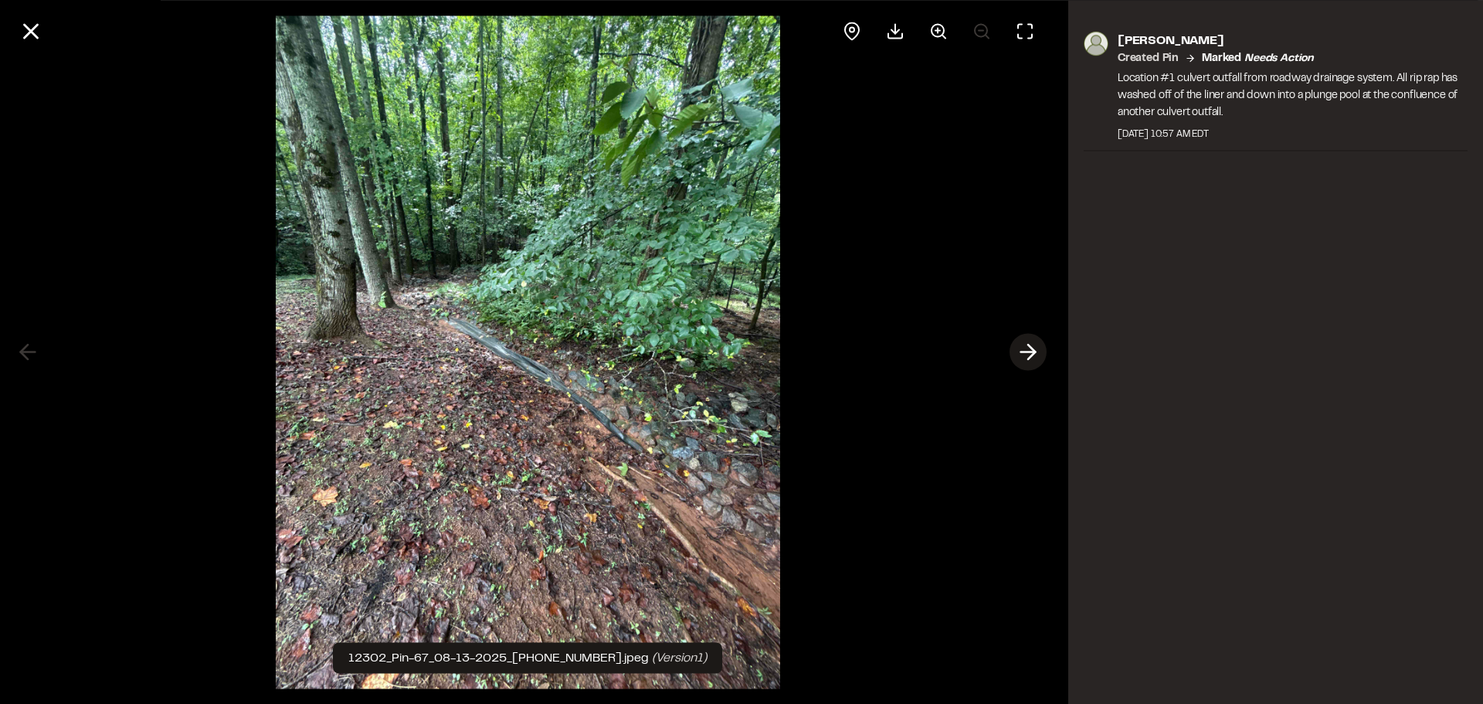  What do you see at coordinates (939, 31) in the screenshot?
I see `button: Zoom in` at bounding box center [939, 31].